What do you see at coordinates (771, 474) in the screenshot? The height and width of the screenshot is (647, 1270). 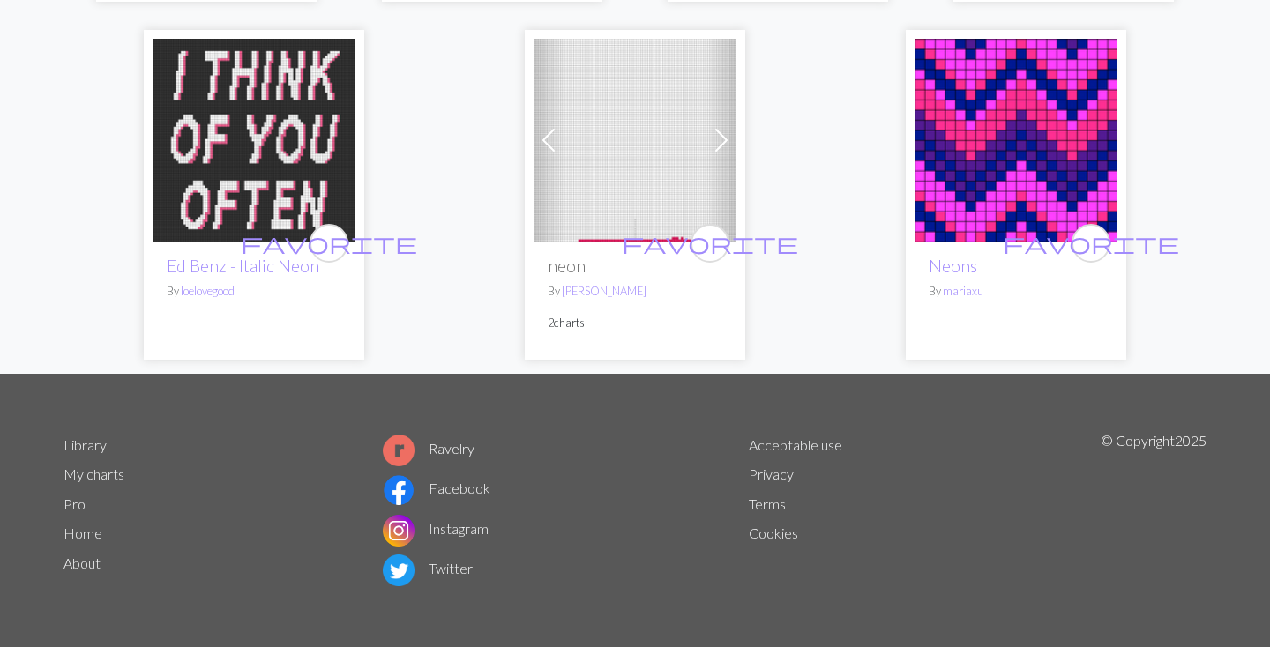 I see `a: Privacy` at bounding box center [771, 474].